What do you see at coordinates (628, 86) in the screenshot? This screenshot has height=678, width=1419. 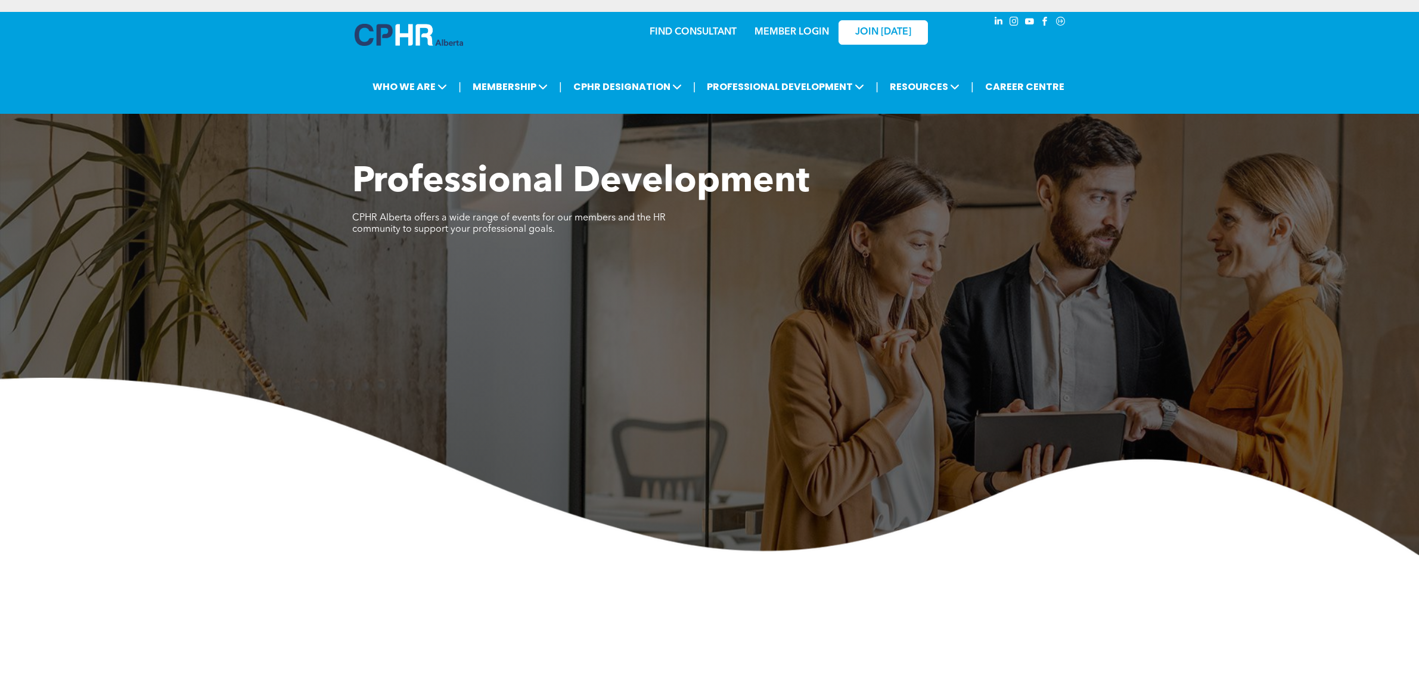 I see `span: CPHR DESIGNATION` at bounding box center [628, 86].